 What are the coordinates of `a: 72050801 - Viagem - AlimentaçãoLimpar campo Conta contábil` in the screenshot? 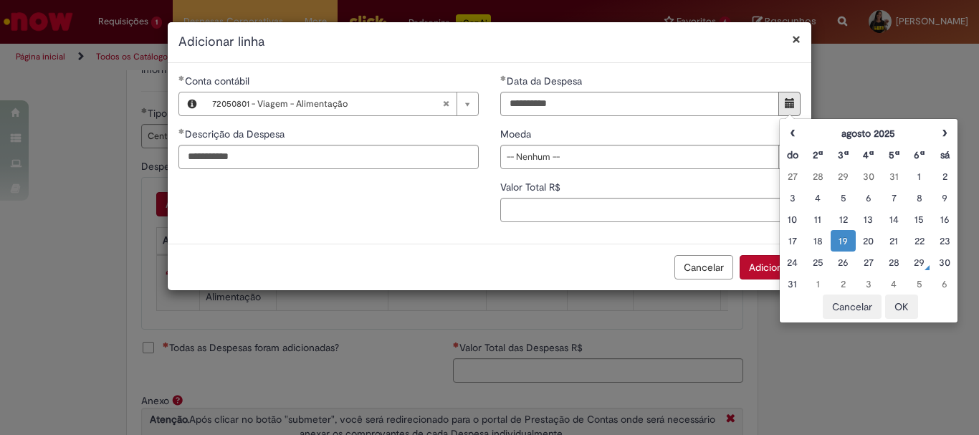 It's located at (341, 104).